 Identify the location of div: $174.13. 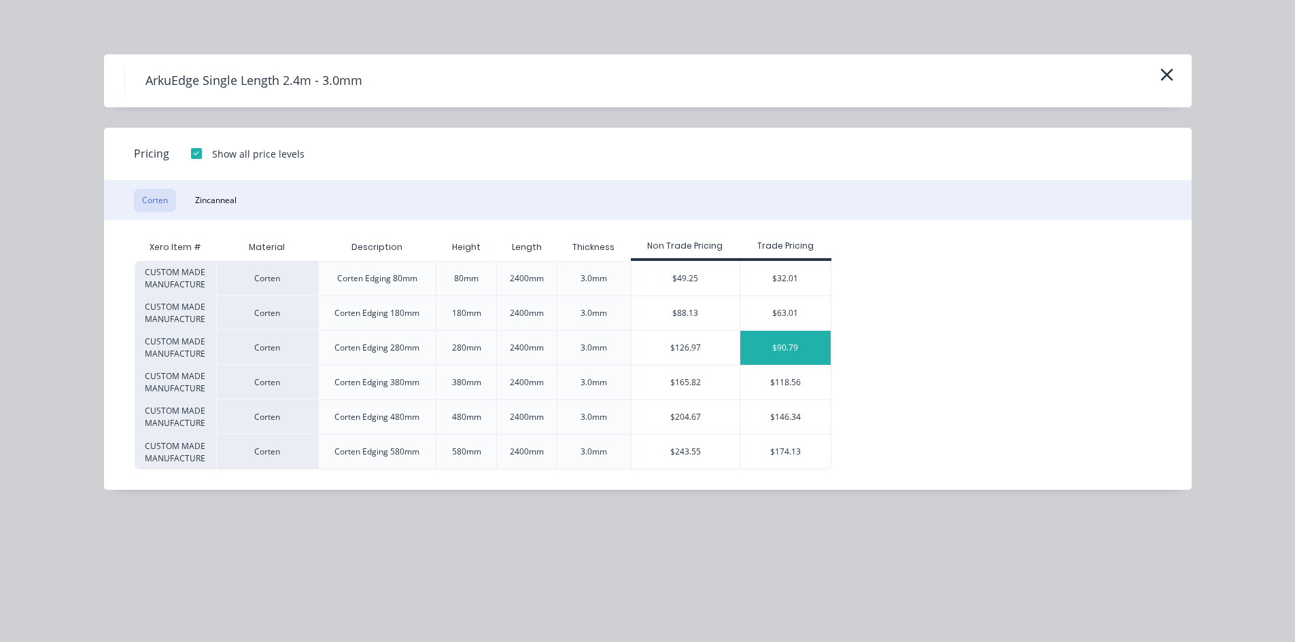
(785, 452).